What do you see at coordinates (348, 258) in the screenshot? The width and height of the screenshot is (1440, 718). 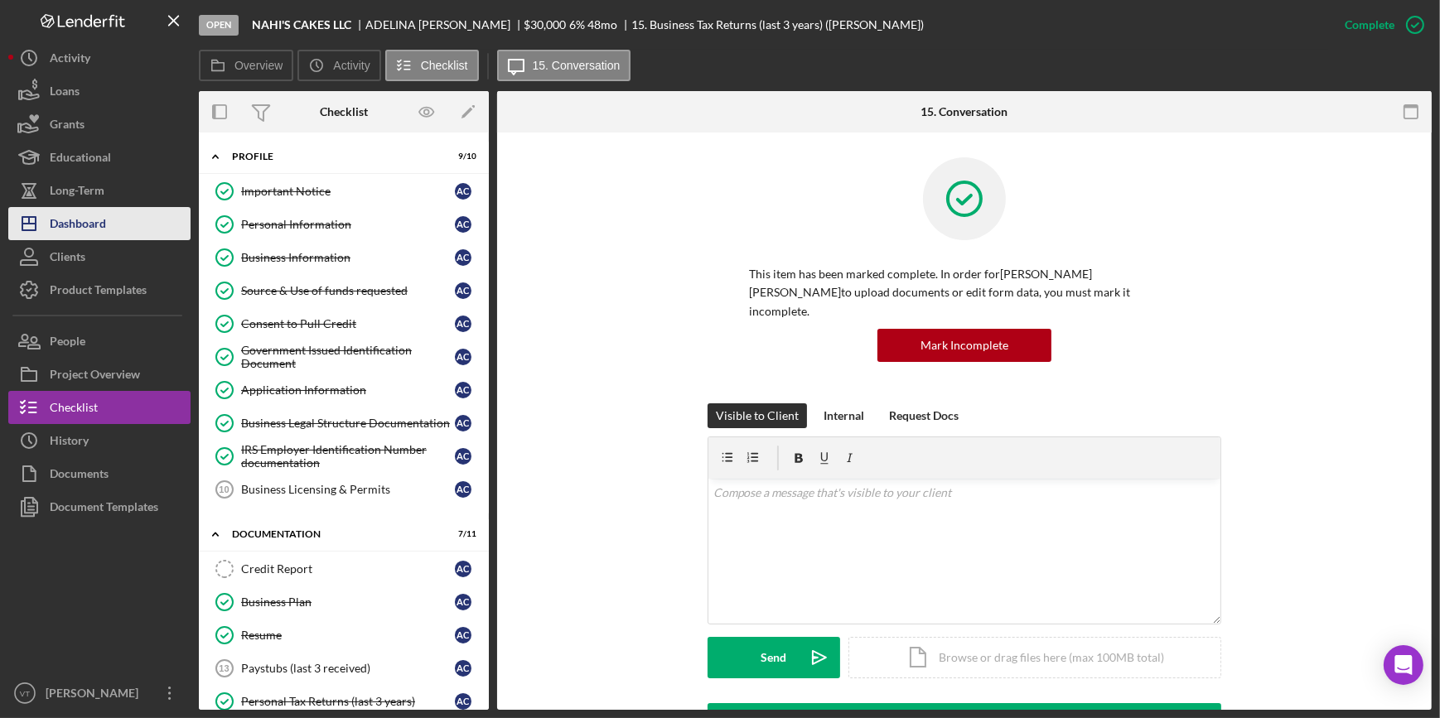 I see `div: Business Information` at bounding box center [348, 258].